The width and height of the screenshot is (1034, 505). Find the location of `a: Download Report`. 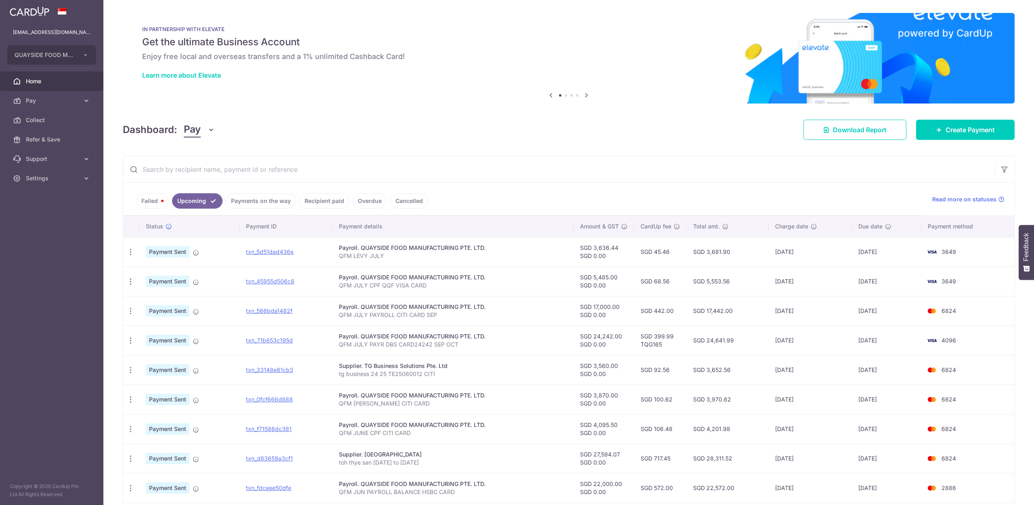

a: Download Report is located at coordinates (855, 130).